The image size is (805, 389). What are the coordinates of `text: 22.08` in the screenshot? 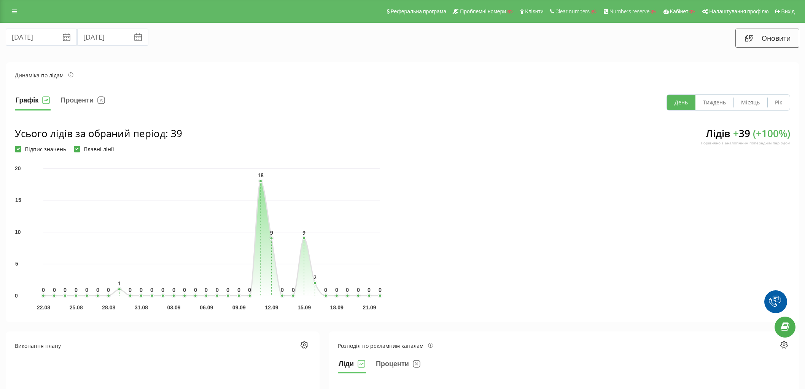 It's located at (43, 307).